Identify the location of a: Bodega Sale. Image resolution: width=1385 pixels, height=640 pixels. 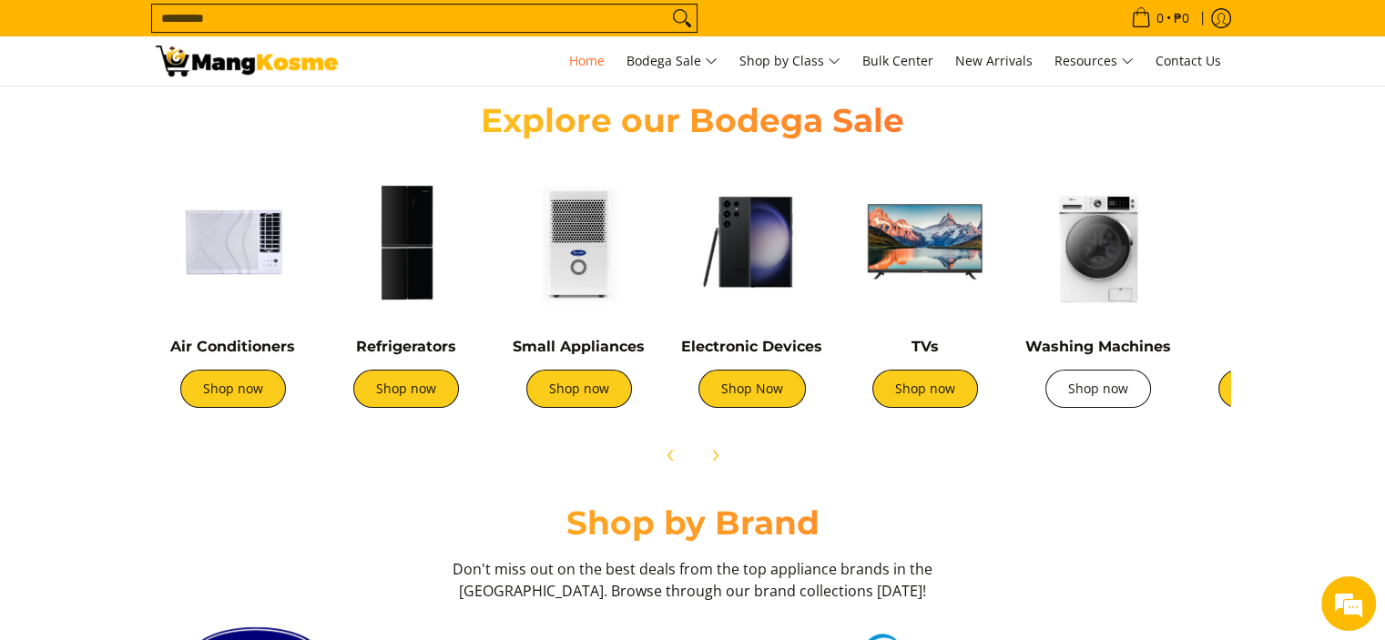
(672, 61).